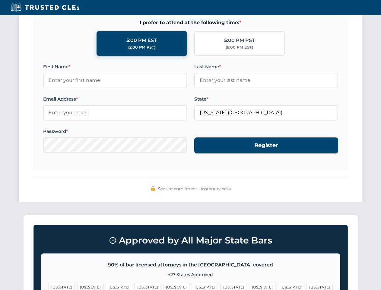 Image resolution: width=381 pixels, height=290 pixels. Describe the element at coordinates (115, 80) in the screenshot. I see `input: Enter your first name` at that location.